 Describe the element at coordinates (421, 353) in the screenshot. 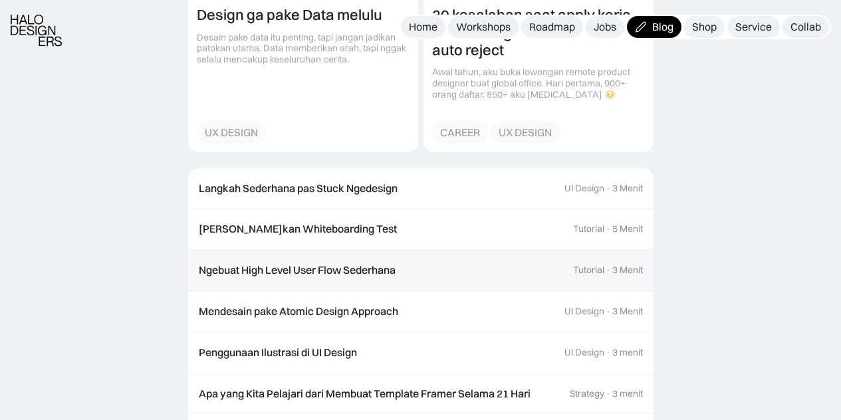

I see `a: Penggunaan Ilustrasi di UI DesignUI Design·3 menit` at that location.